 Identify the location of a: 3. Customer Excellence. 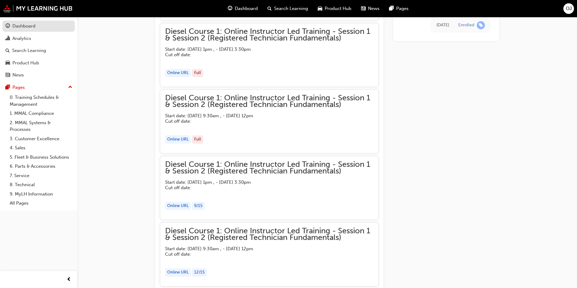
(41, 139).